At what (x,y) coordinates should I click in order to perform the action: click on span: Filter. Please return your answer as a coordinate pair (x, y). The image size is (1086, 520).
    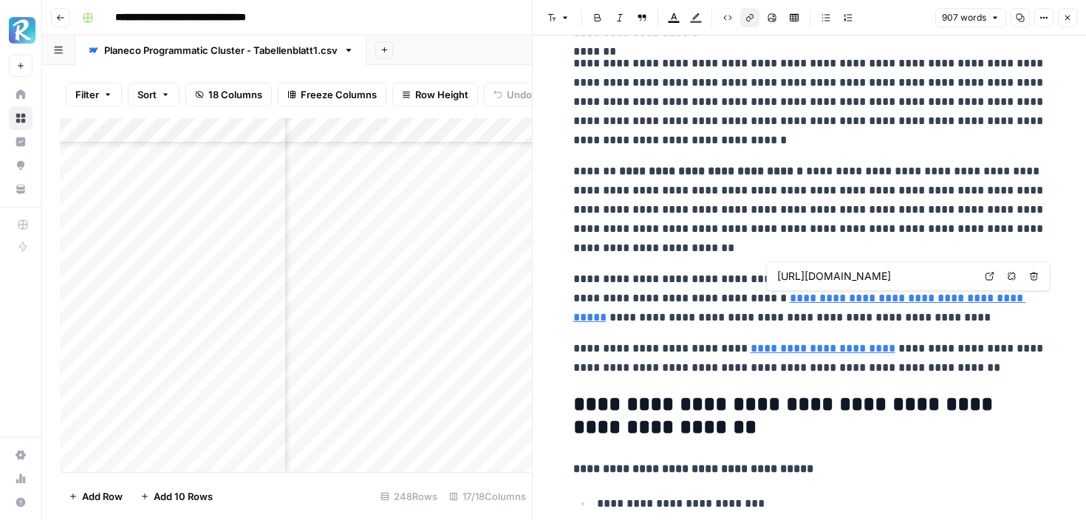
    Looking at the image, I should click on (87, 95).